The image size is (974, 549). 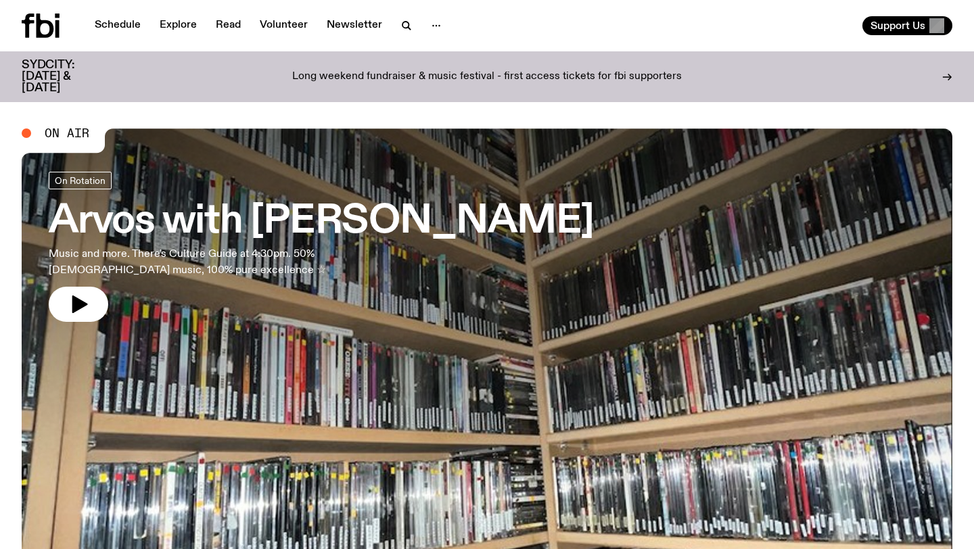 I want to click on a: Schedule, so click(x=118, y=26).